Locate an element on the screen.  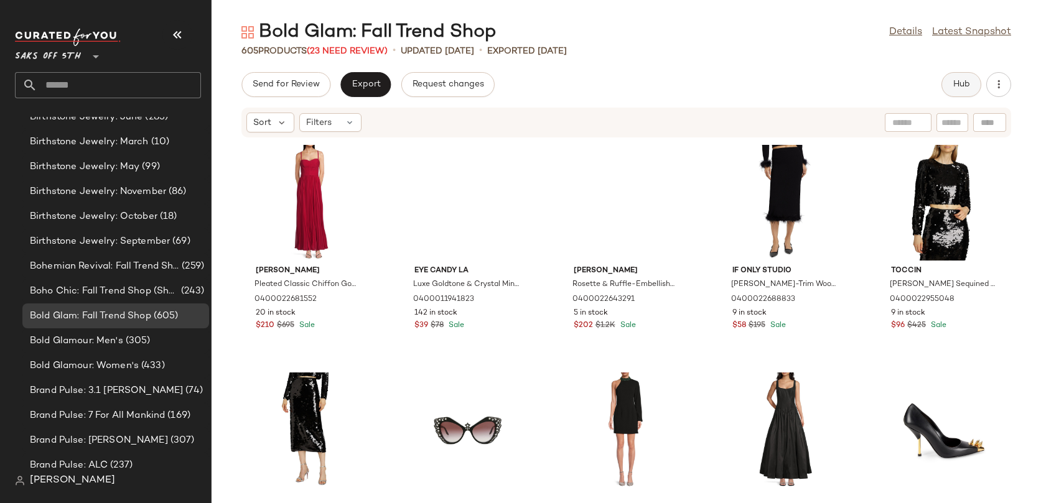
span: Eye Candy LA is located at coordinates (467, 271).